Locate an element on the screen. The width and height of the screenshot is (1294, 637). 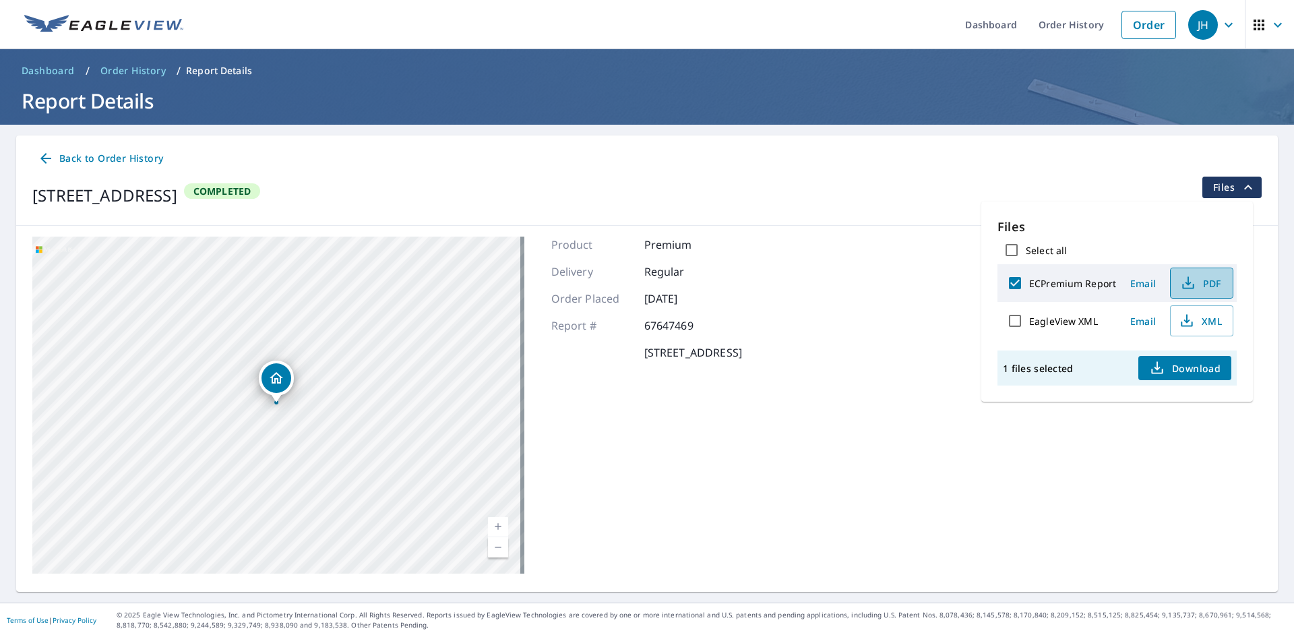
p: Report Details is located at coordinates (219, 71).